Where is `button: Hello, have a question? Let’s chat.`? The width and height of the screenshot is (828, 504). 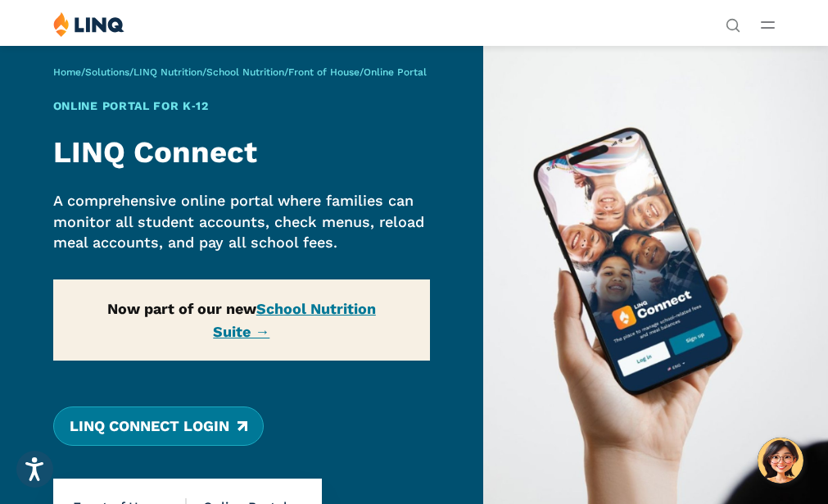
button: Hello, have a question? Let’s chat. is located at coordinates (781, 460).